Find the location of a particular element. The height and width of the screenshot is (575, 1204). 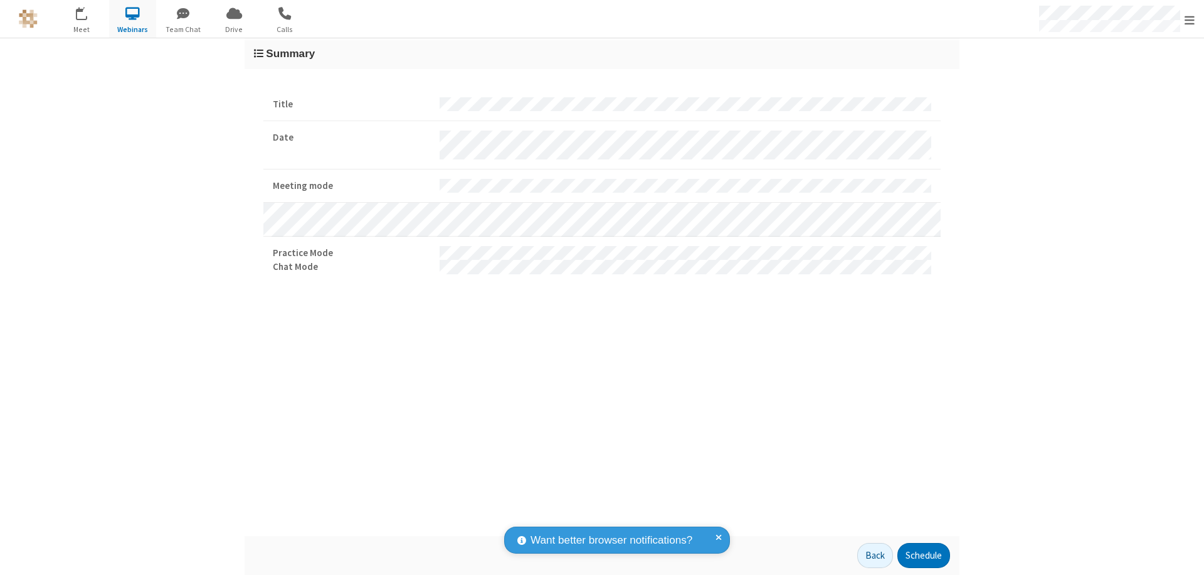

strong: Date is located at coordinates (351, 137).